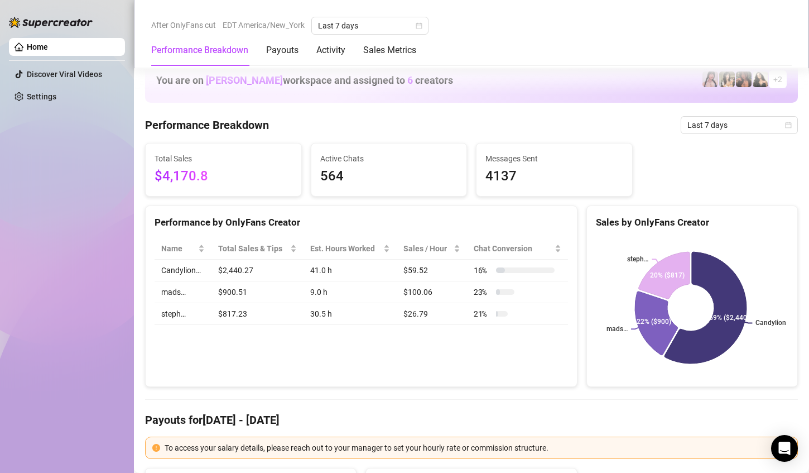 This screenshot has width=809, height=473. Describe the element at coordinates (410, 80) in the screenshot. I see `span: 6` at that location.